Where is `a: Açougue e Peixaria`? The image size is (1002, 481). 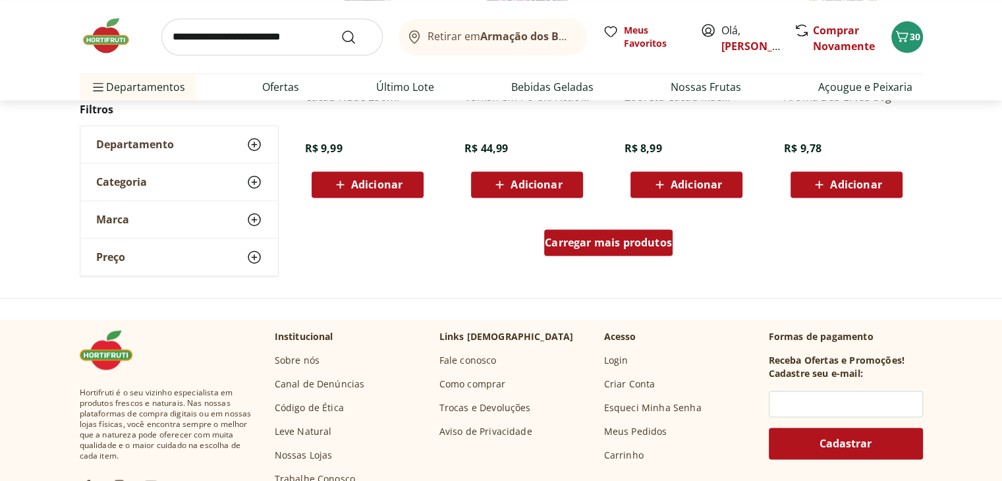 a: Açougue e Peixaria is located at coordinates (865, 87).